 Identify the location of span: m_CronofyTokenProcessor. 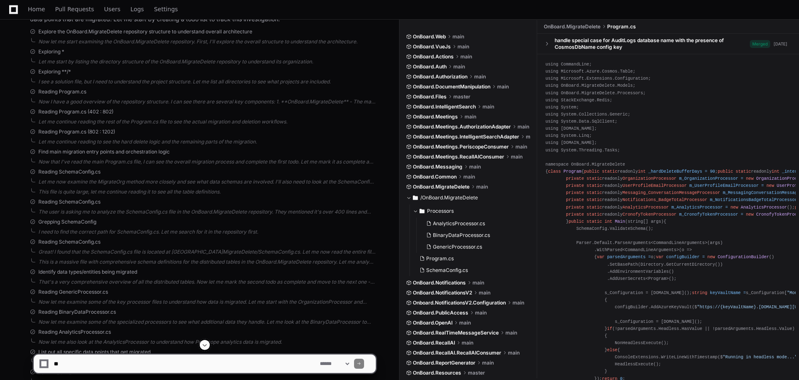
(708, 214).